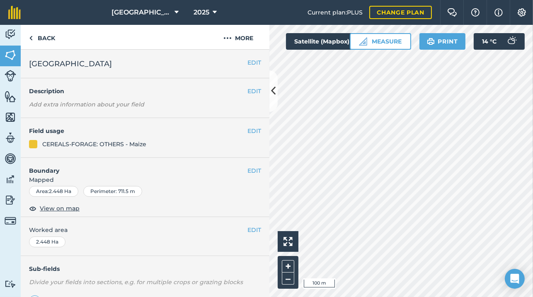  Describe the element at coordinates (87, 104) in the screenshot. I see `em: Add extra information about your field` at that location.